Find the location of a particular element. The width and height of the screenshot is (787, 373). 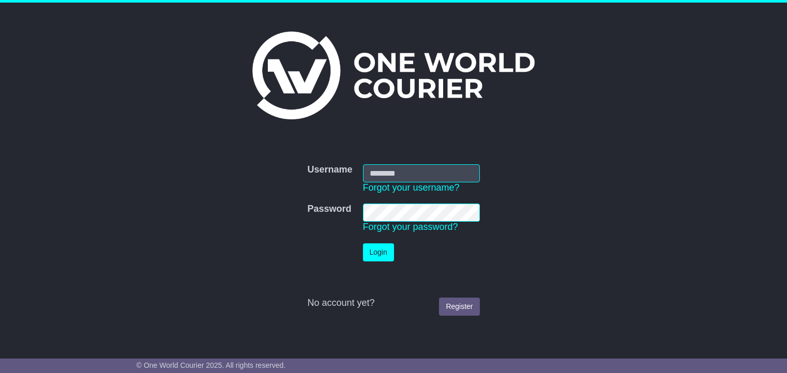

a: Forgot your username? is located at coordinates (411, 188).